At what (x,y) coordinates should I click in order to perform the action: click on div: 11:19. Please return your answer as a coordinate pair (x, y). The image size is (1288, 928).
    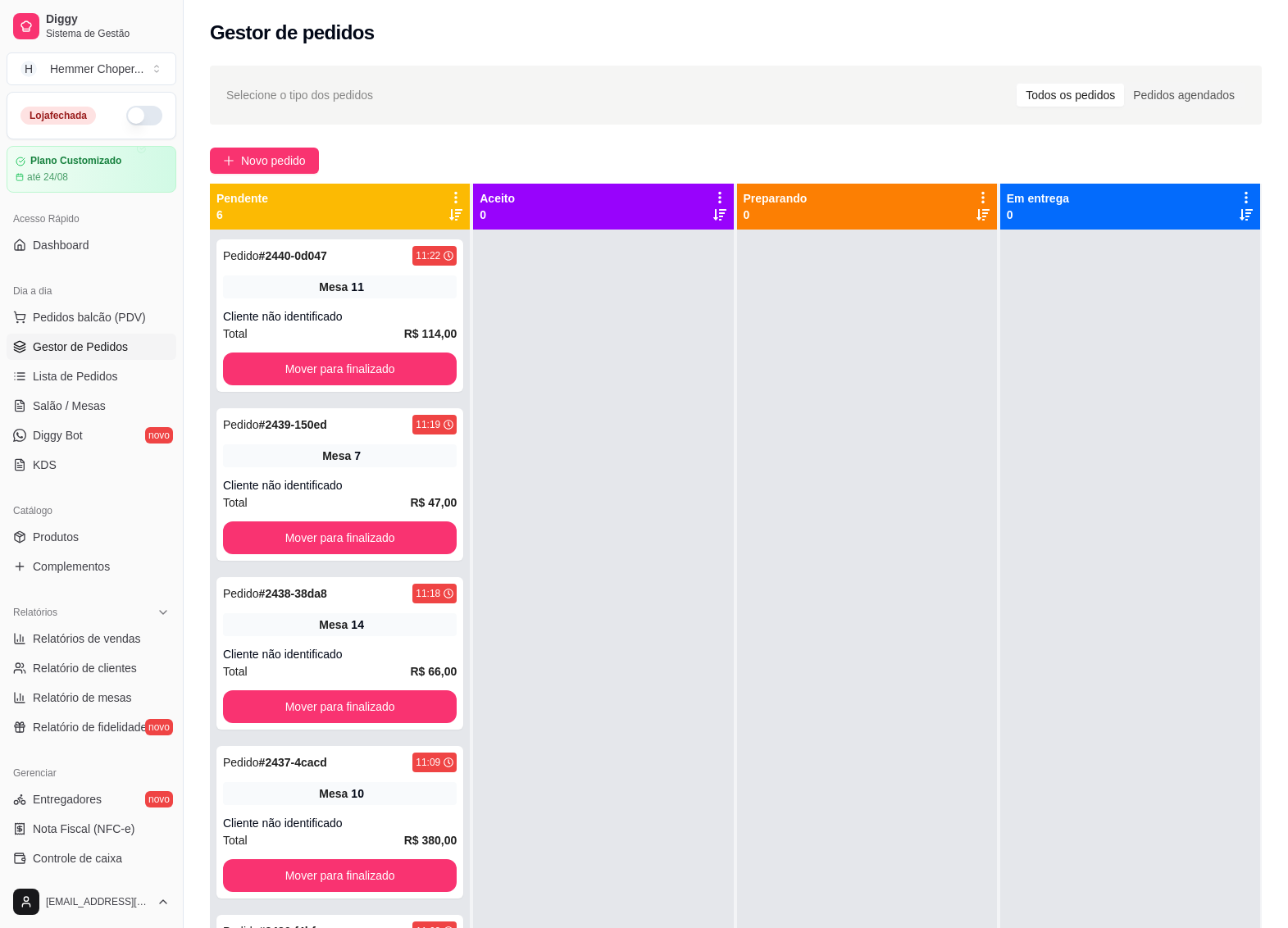
    Looking at the image, I should click on (428, 424).